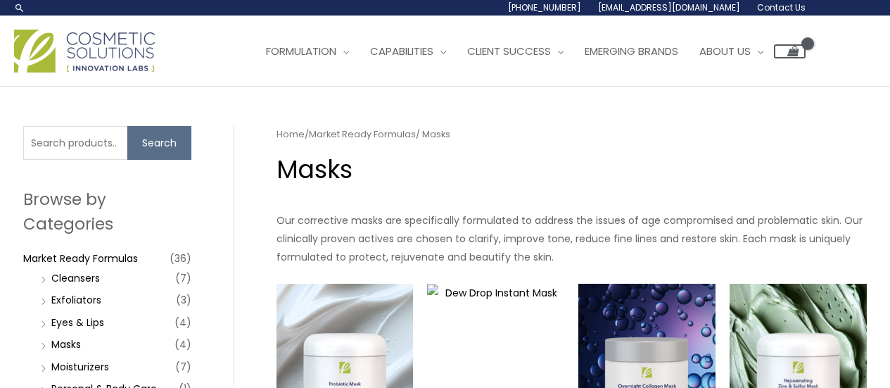 The width and height of the screenshot is (890, 388). Describe the element at coordinates (159, 143) in the screenshot. I see `button: Search` at that location.